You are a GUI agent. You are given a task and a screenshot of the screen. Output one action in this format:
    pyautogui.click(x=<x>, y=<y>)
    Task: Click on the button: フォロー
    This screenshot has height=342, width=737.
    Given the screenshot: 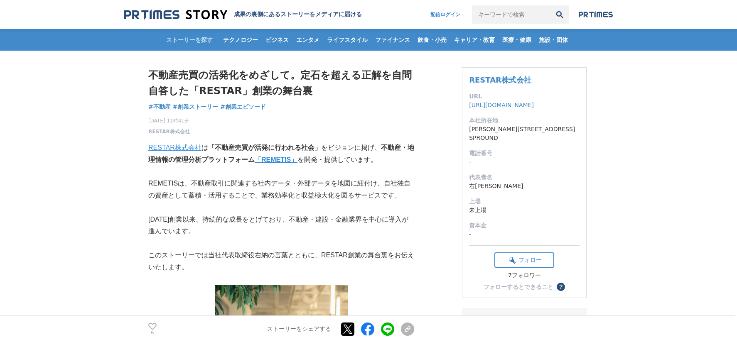 What is the action you would take?
    pyautogui.click(x=524, y=260)
    